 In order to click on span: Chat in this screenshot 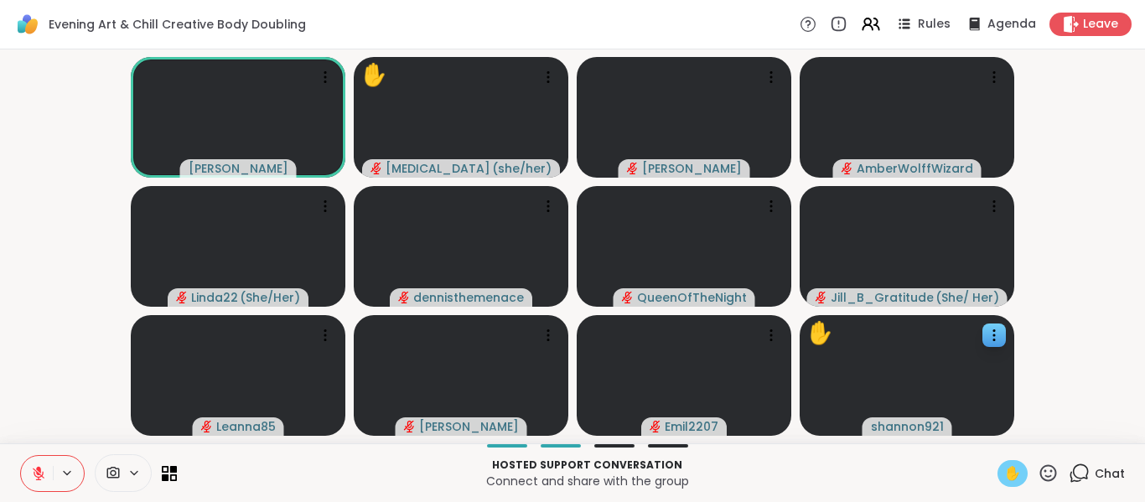, I will do `click(1110, 474)`.